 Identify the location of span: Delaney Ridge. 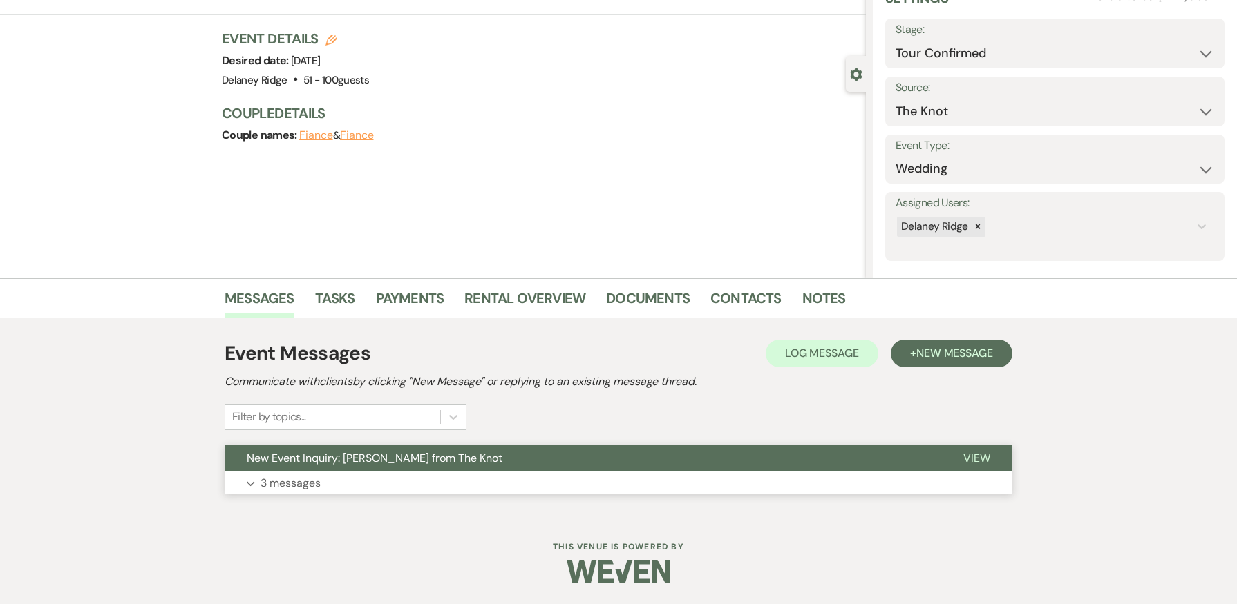
(254, 80).